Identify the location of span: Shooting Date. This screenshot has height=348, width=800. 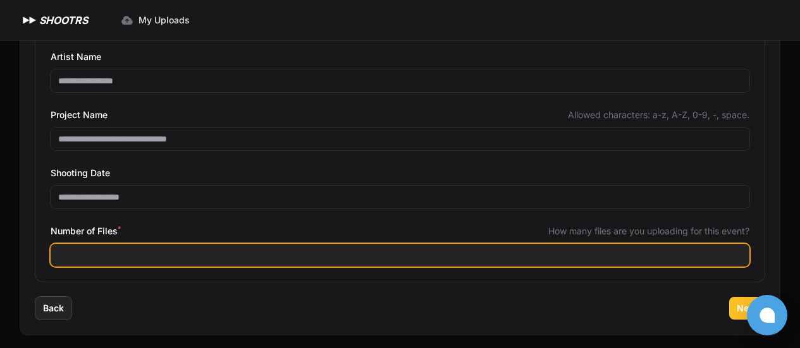
(80, 173).